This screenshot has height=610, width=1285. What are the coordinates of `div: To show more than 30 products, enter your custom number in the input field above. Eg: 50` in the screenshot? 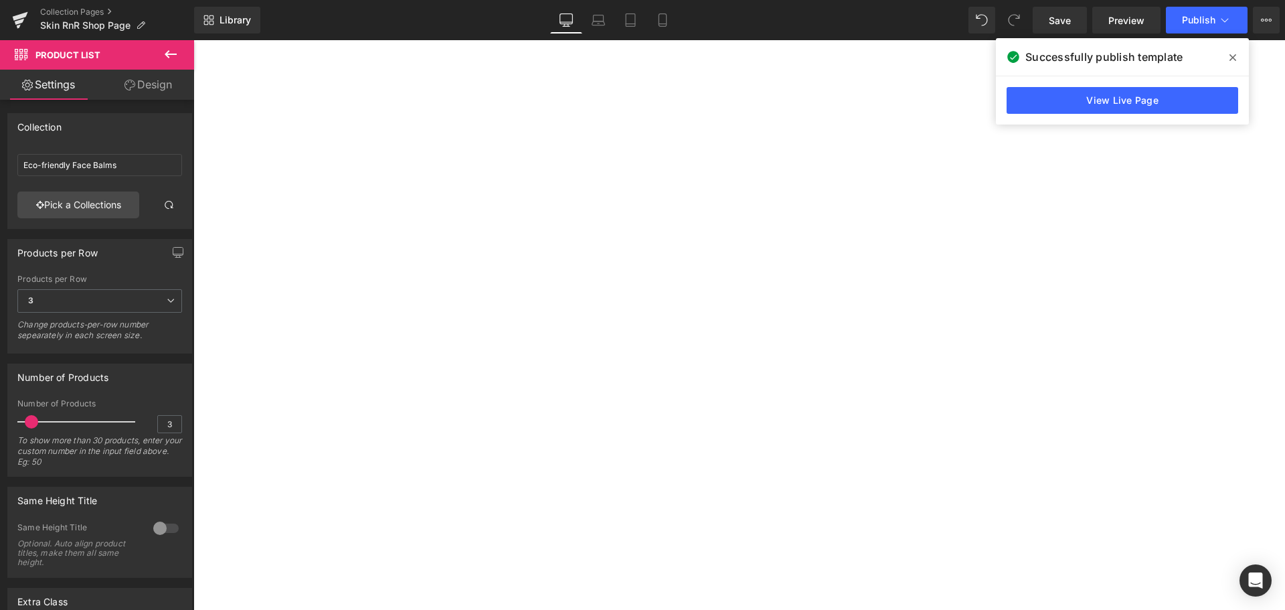 It's located at (100, 455).